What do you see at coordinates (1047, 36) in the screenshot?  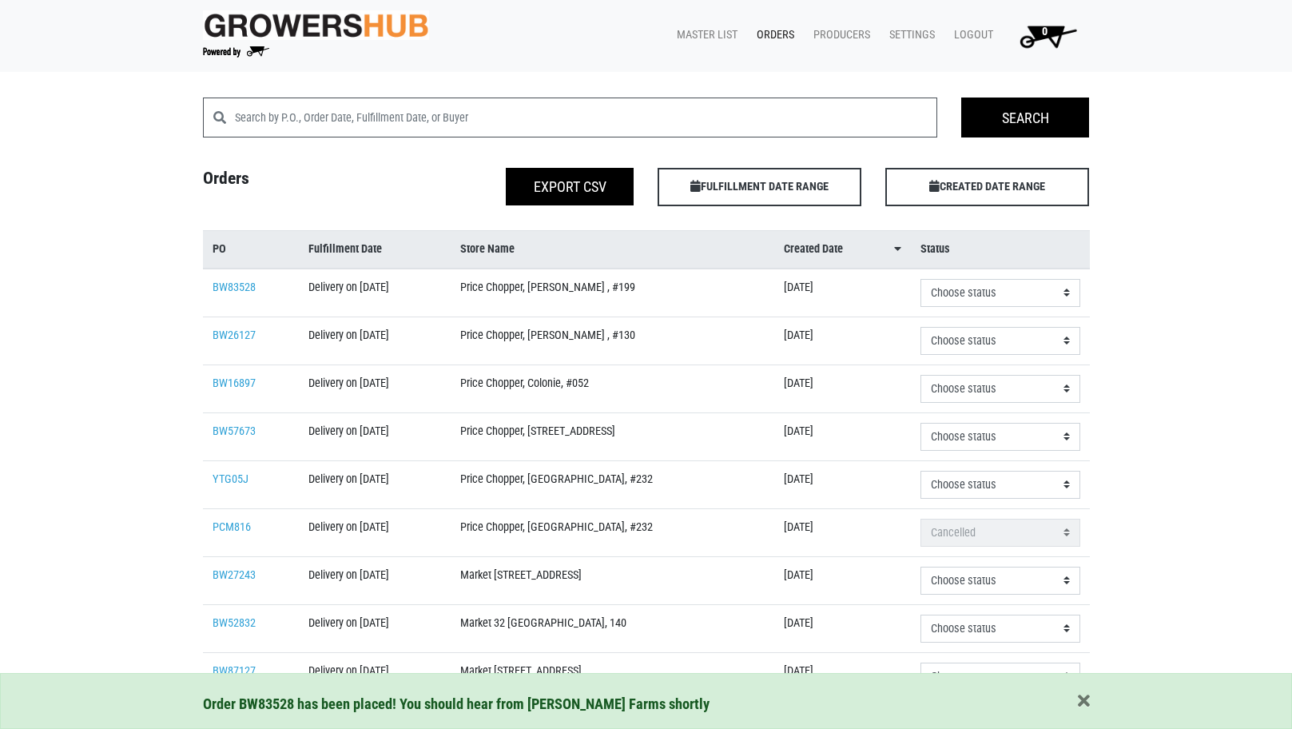 I see `img: Cart` at bounding box center [1047, 36].